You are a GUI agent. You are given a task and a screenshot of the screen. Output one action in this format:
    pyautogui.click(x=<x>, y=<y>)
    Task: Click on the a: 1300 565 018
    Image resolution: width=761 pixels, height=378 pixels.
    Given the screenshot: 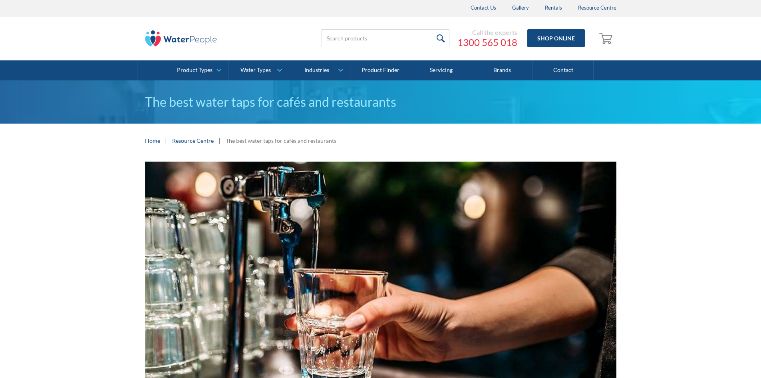 What is the action you would take?
    pyautogui.click(x=487, y=42)
    